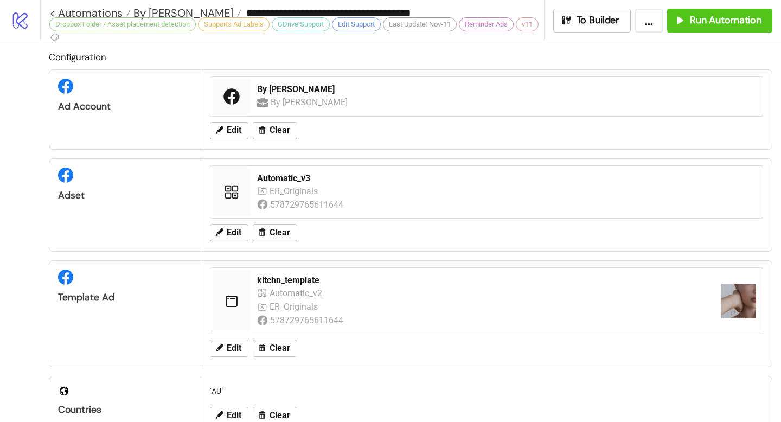 This screenshot has width=781, height=422. What do you see at coordinates (410, 57) in the screenshot?
I see `h2: Configuration` at bounding box center [410, 57].